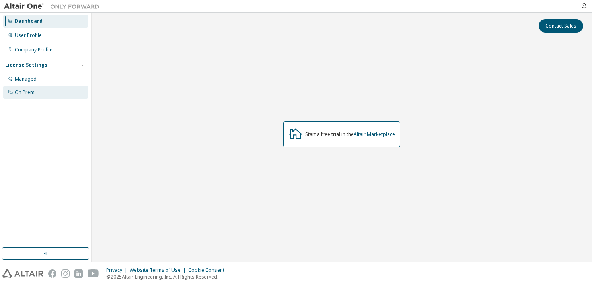  I want to click on div: Cookie Consent, so click(209, 270).